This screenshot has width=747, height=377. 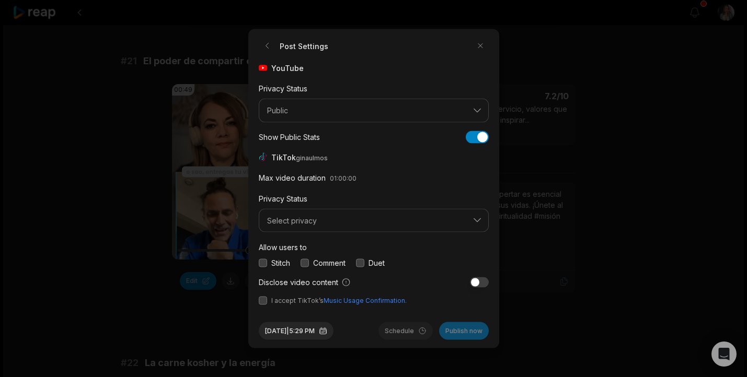 What do you see at coordinates (311, 157) in the screenshot?
I see `span: ginaulmos` at bounding box center [311, 157].